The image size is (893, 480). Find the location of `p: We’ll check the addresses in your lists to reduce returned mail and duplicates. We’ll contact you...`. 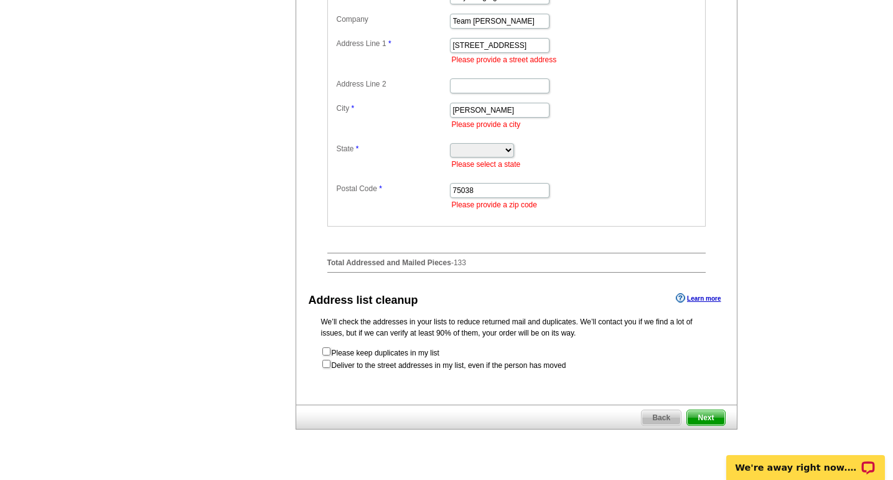

p: We’ll check the addresses in your lists to reduce returned mail and duplicates. We’ll contact you... is located at coordinates (516, 327).